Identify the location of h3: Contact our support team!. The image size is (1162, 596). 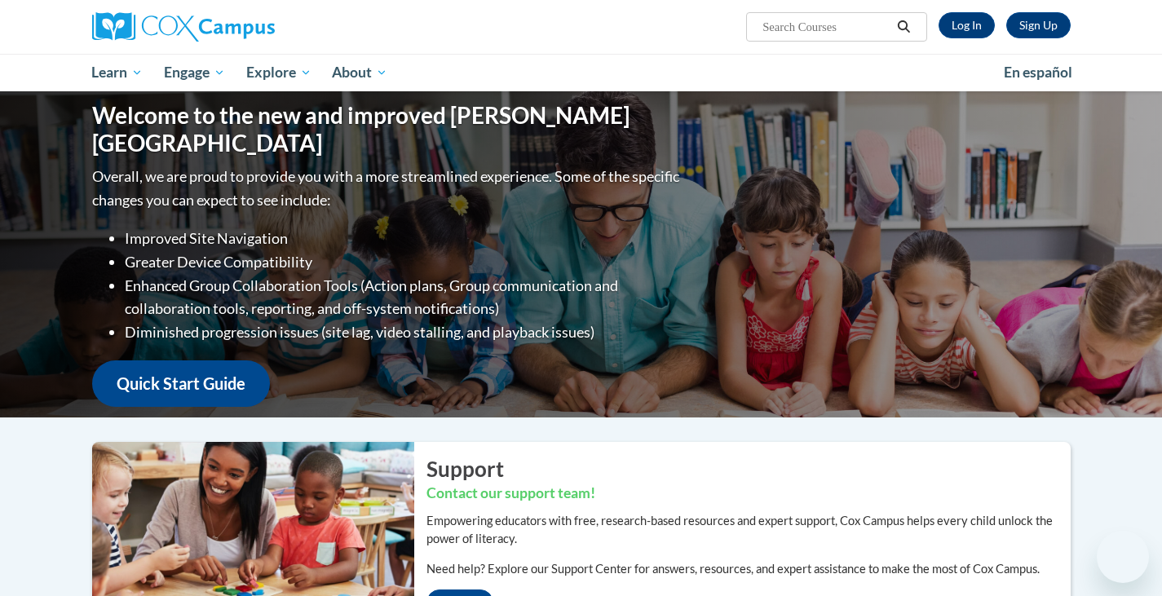
(748, 493).